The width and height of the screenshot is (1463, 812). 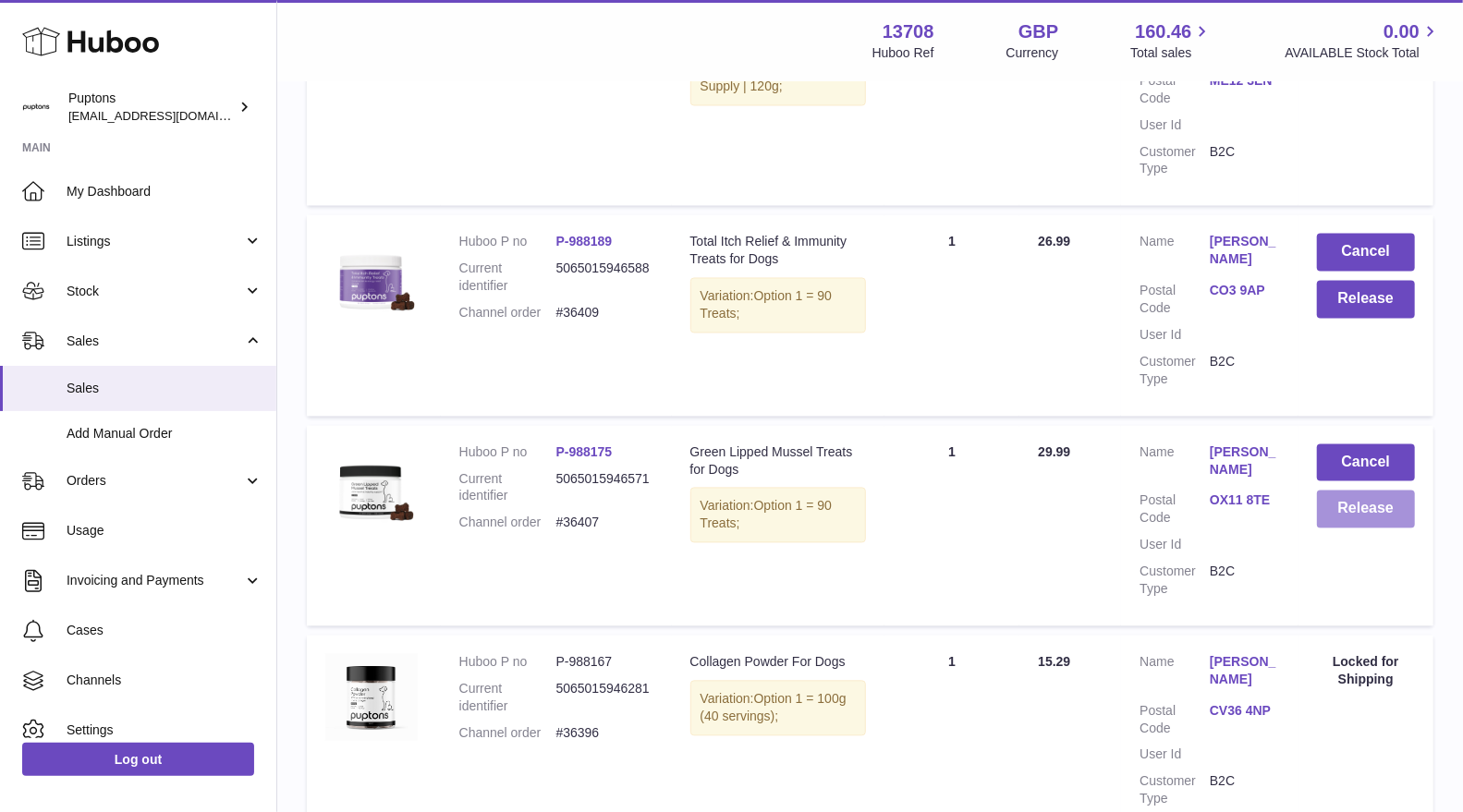 What do you see at coordinates (1401, 32) in the screenshot?
I see `span: 0.00` at bounding box center [1401, 32].